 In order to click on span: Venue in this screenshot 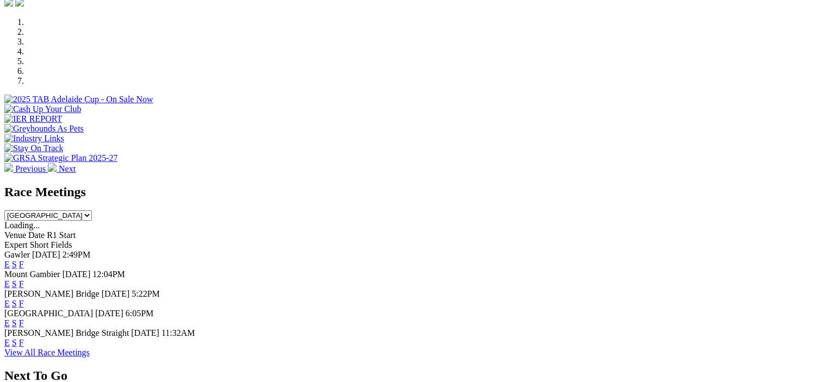, I will do `click(15, 235)`.